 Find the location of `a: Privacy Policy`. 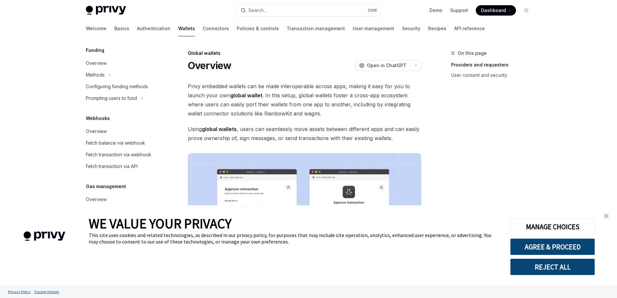

a: Privacy Policy is located at coordinates (19, 291).